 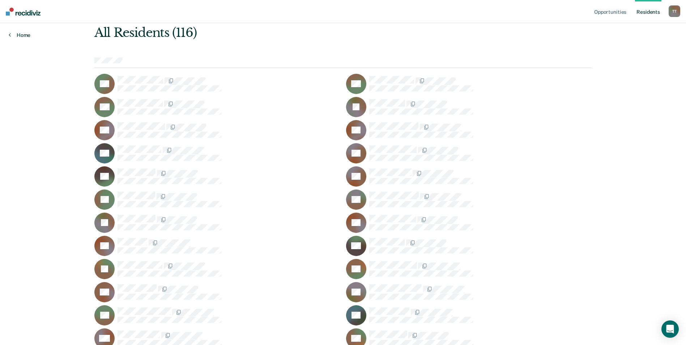 What do you see at coordinates (675, 11) in the screenshot?
I see `div: T T` at bounding box center [675, 11].